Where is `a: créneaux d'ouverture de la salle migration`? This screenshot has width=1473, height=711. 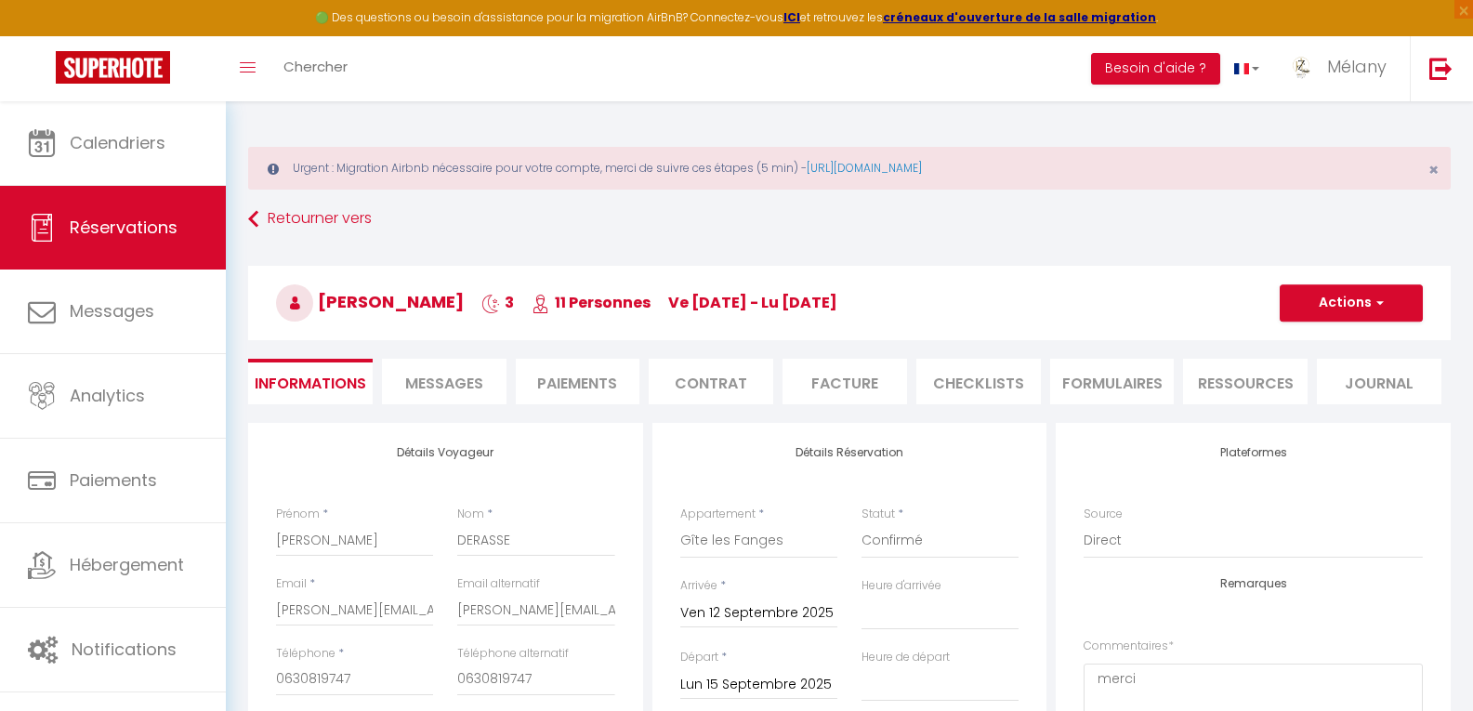 a: créneaux d'ouverture de la salle migration is located at coordinates (1020, 17).